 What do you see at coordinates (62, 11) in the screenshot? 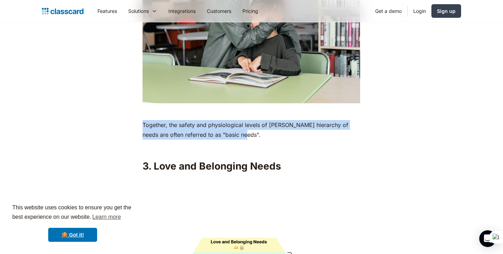
I see `a: home` at bounding box center [62, 11].